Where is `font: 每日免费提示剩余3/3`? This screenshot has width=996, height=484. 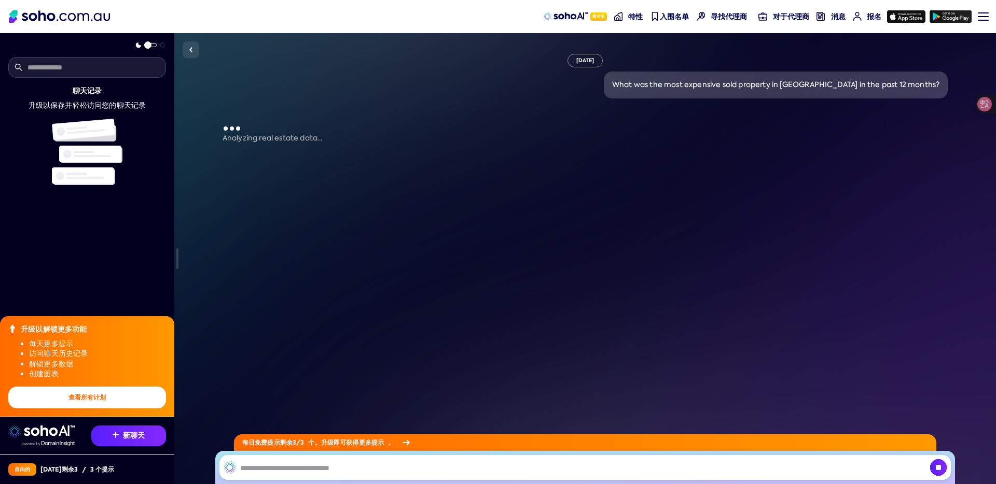
font: 每日免费提示剩余3/3 is located at coordinates (273, 442).